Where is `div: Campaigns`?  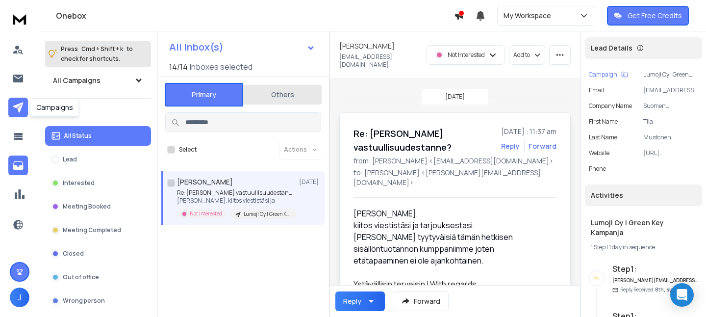 div: Campaigns is located at coordinates (54, 107).